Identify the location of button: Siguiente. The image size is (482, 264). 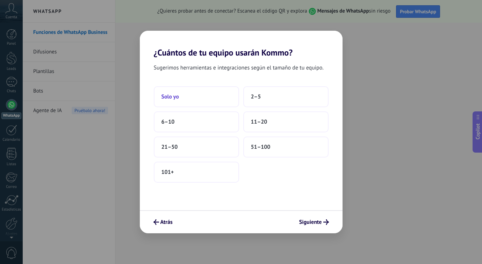
(314, 223).